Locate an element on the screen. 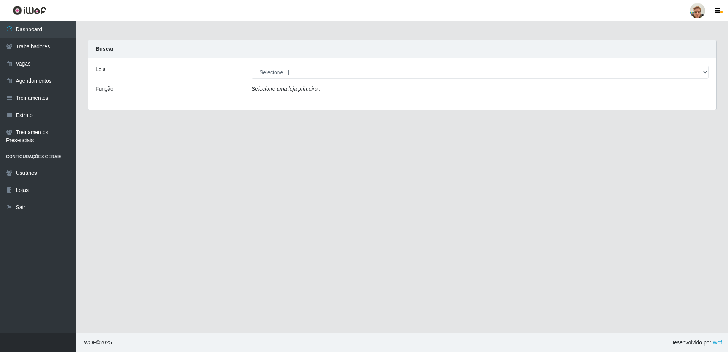  strong: Buscar is located at coordinates (104, 49).